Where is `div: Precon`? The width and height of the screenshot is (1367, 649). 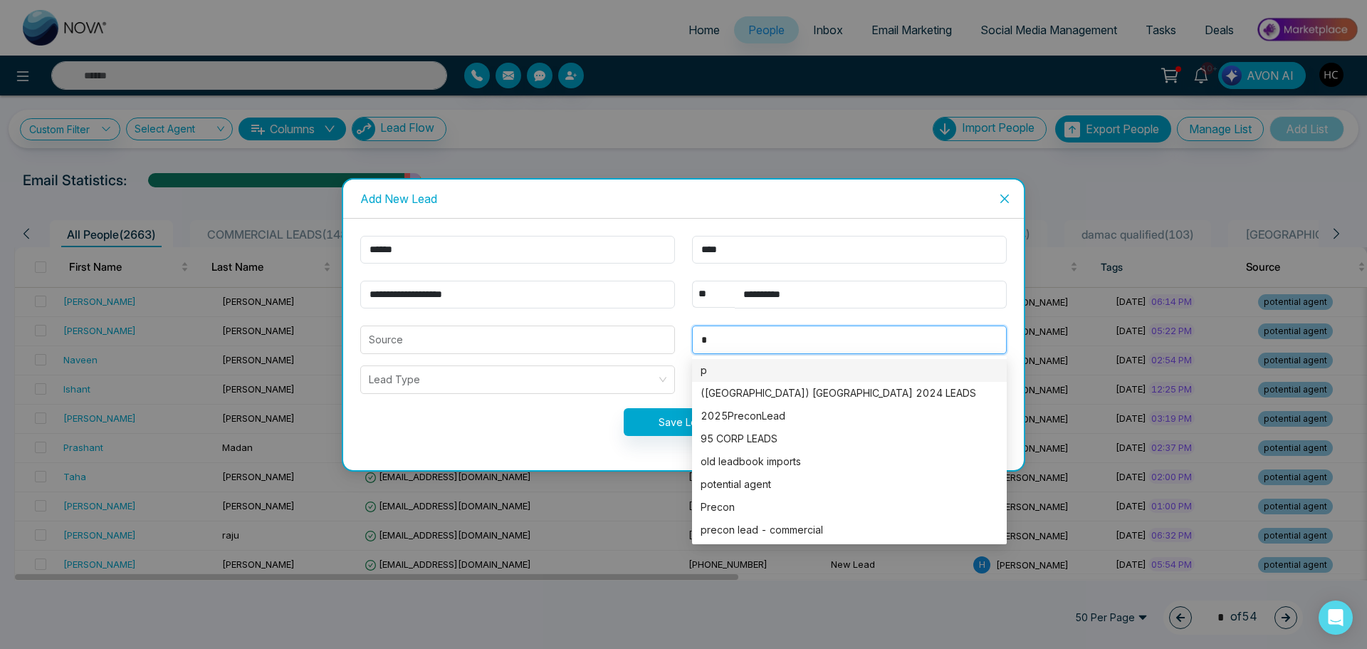 div: Precon is located at coordinates (849, 507).